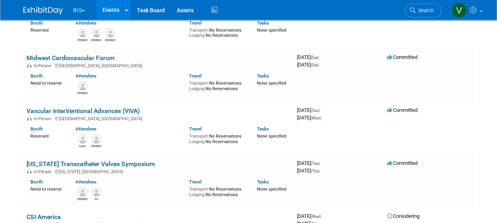 This screenshot has width=497, height=223. Describe the element at coordinates (96, 199) in the screenshot. I see `div: Ed Joyce` at that location.